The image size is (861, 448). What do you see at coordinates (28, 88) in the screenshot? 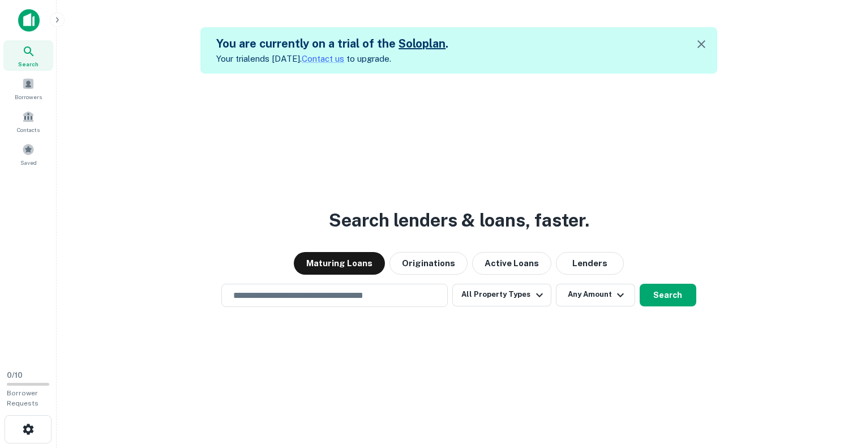
I see `a: Borrowers` at bounding box center [28, 88].